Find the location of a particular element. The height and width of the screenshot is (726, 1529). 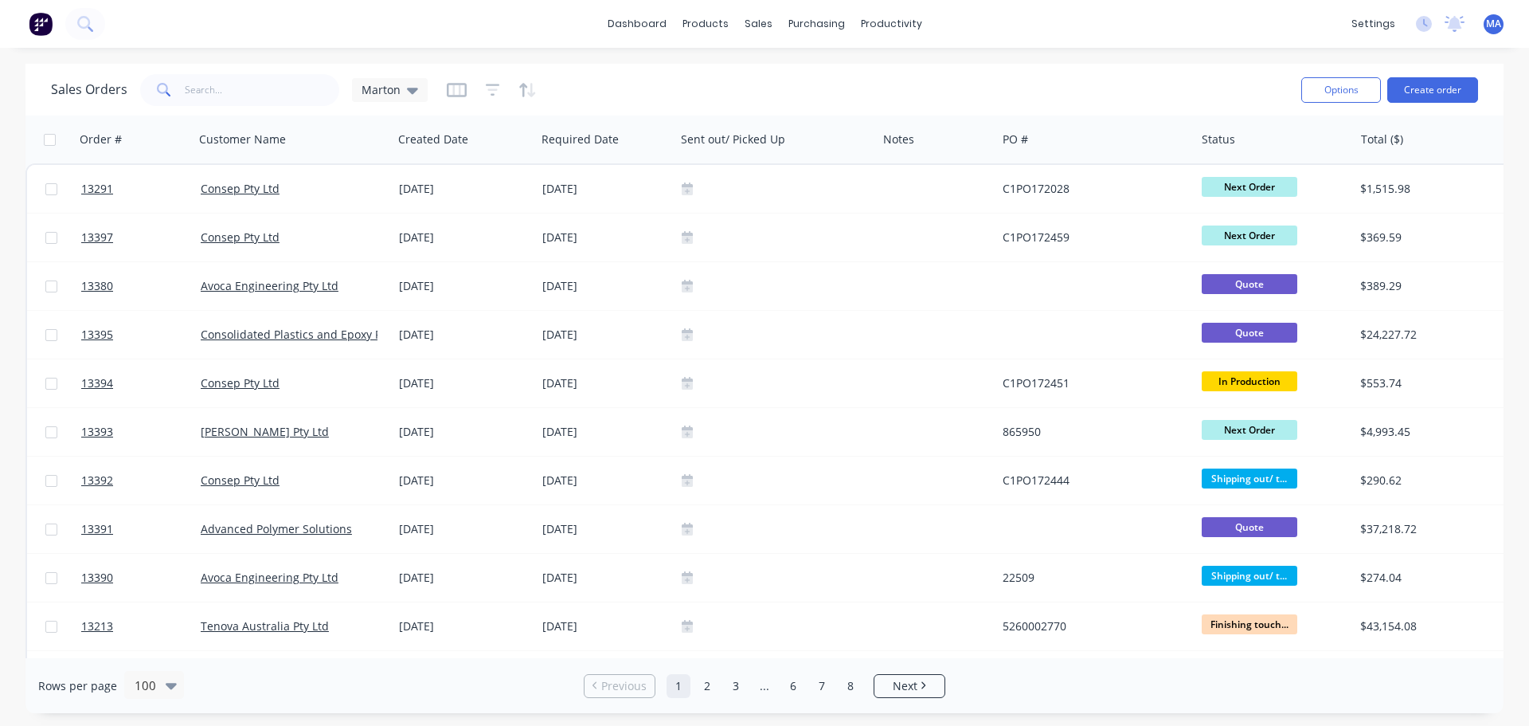

h1: Sales Orders is located at coordinates (89, 89).